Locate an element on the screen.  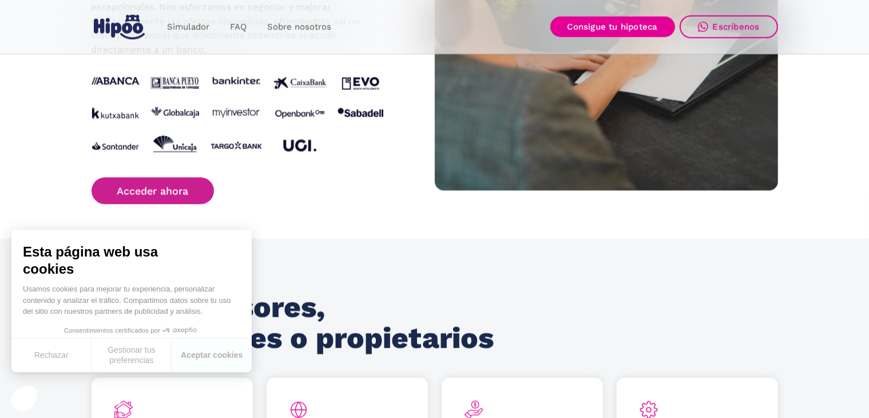
a: FAQ is located at coordinates (238, 27).